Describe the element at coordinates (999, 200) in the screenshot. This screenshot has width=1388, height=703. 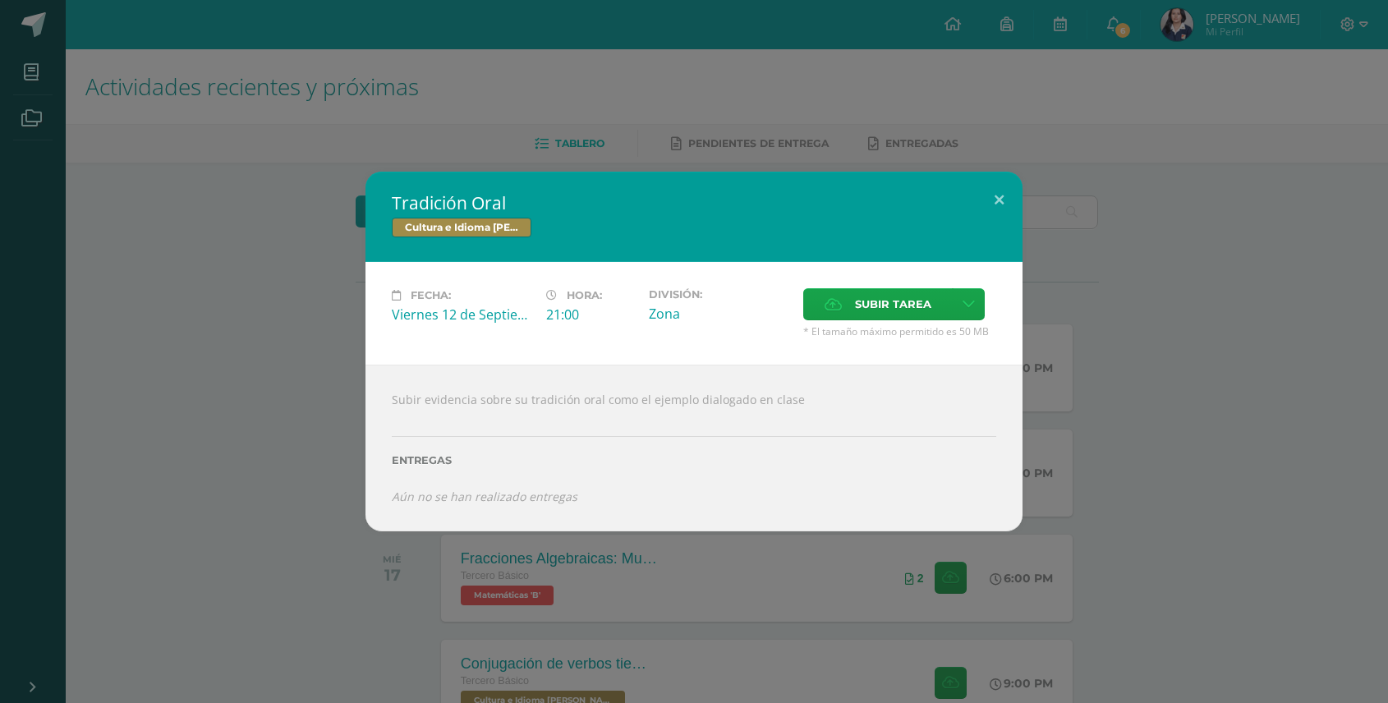
I see `button: Close (Esc)` at that location.